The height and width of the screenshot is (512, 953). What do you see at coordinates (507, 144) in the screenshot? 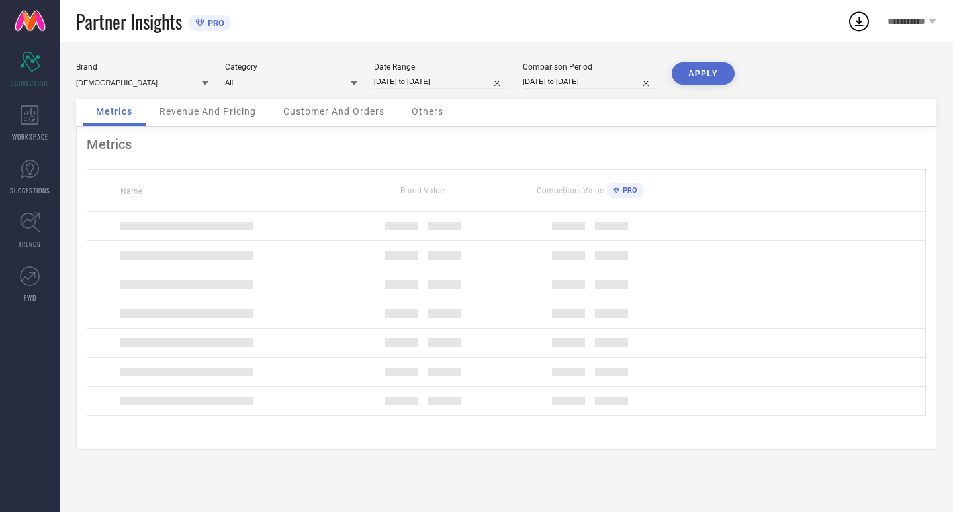
I see `div: Metrics` at bounding box center [507, 144].